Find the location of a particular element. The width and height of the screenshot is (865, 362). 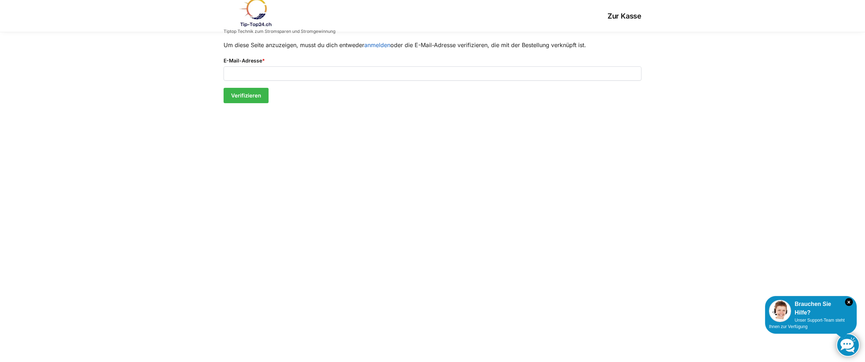

a: anmelden is located at coordinates (377, 45).